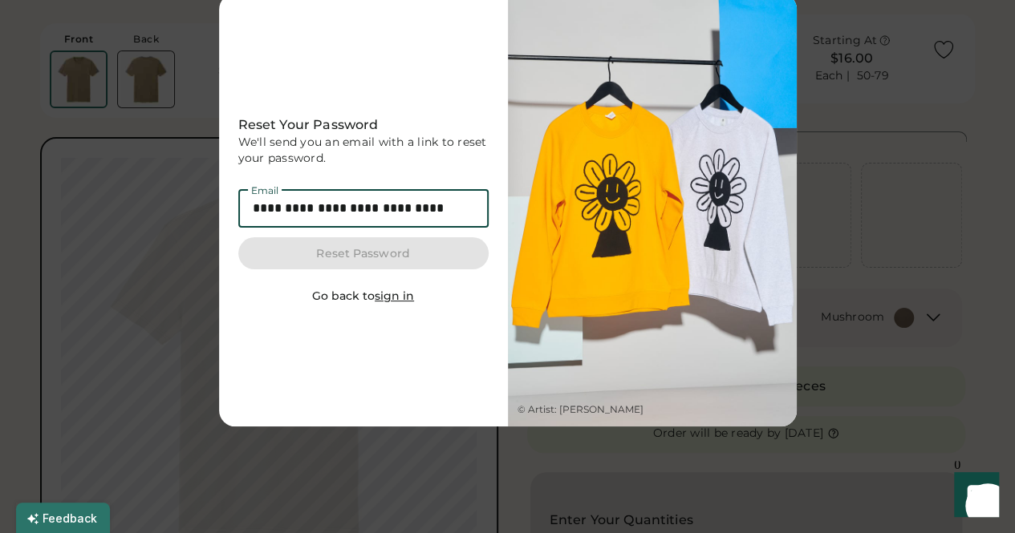  What do you see at coordinates (394, 296) in the screenshot?
I see `u: sign in` at bounding box center [394, 296].